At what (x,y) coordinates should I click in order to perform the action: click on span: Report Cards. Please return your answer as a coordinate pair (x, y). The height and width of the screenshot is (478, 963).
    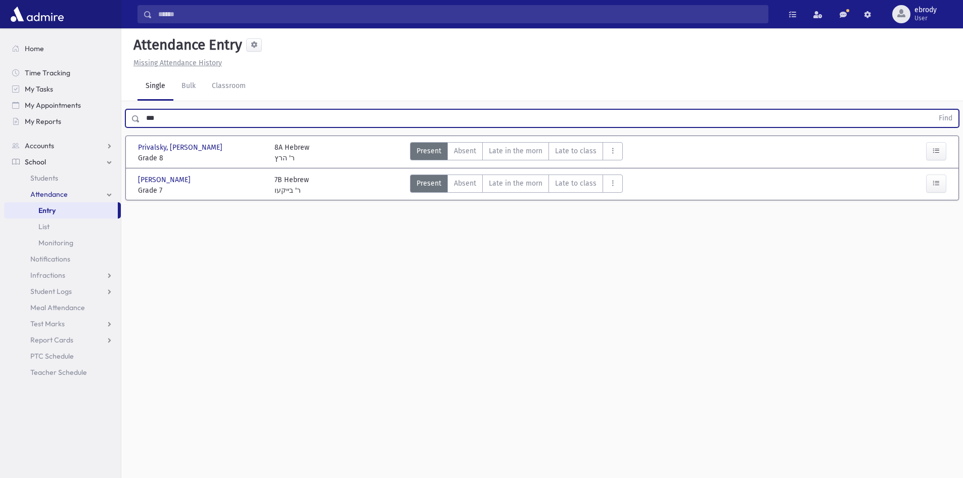
    Looking at the image, I should click on (52, 340).